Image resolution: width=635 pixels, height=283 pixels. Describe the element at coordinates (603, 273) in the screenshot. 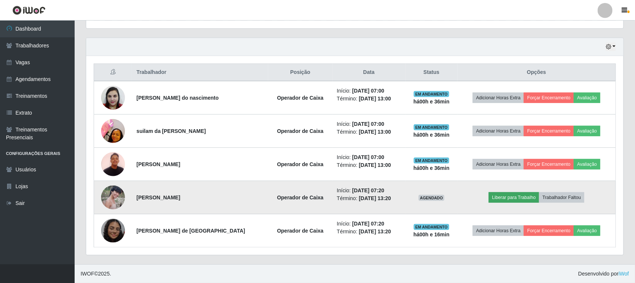

I see `span: Desenvolvido por` at that location.